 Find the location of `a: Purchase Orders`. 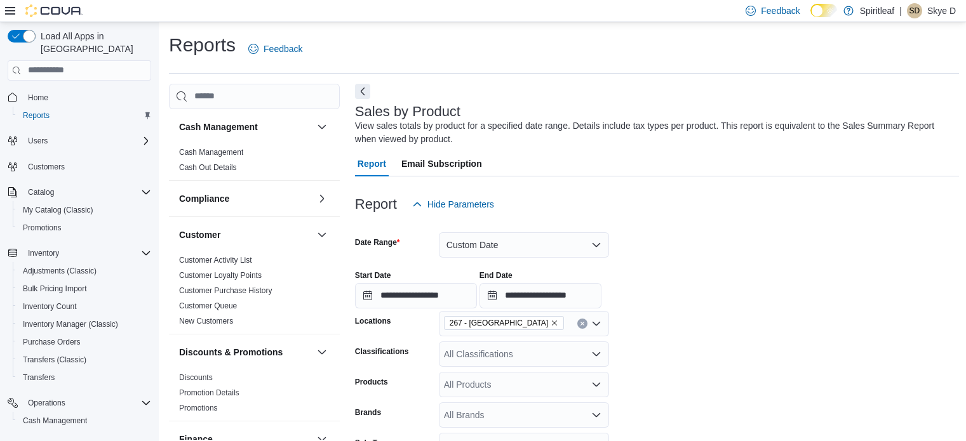

a: Purchase Orders is located at coordinates (51, 342).